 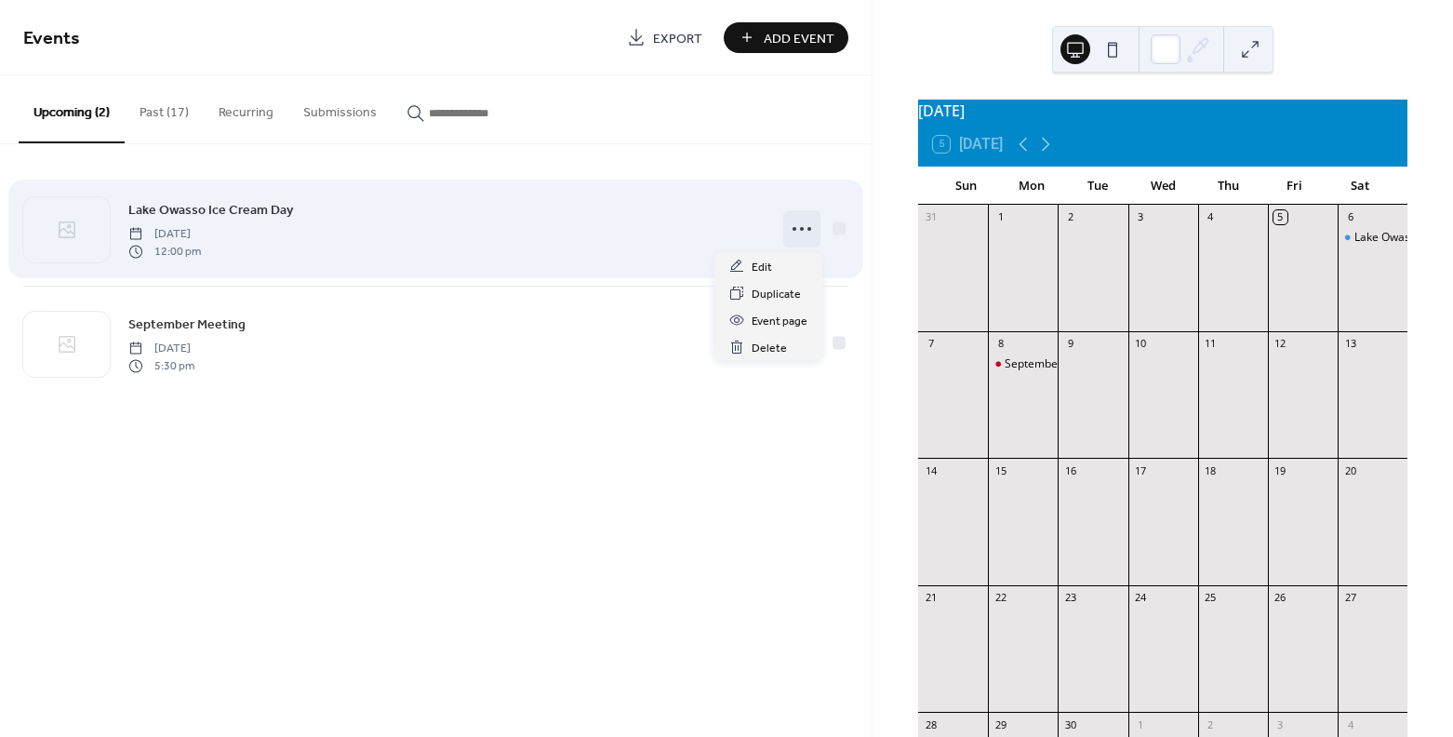 What do you see at coordinates (664, 37) in the screenshot?
I see `a: Export` at bounding box center [664, 37].